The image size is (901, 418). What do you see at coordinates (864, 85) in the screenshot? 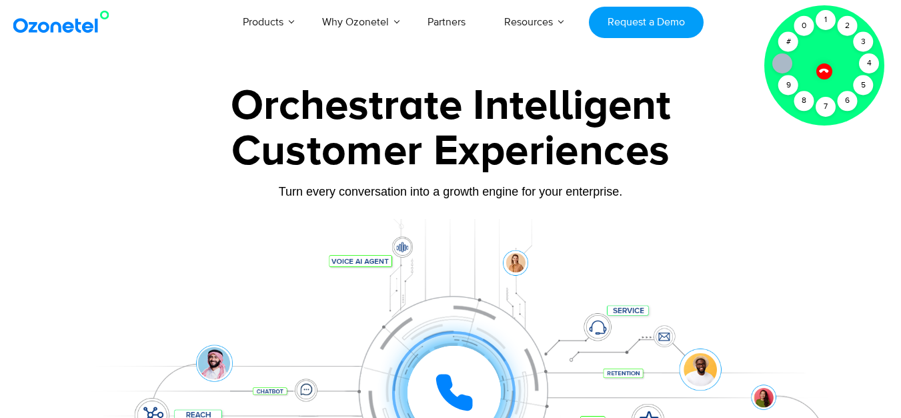
I see `div: 5` at bounding box center [864, 85].